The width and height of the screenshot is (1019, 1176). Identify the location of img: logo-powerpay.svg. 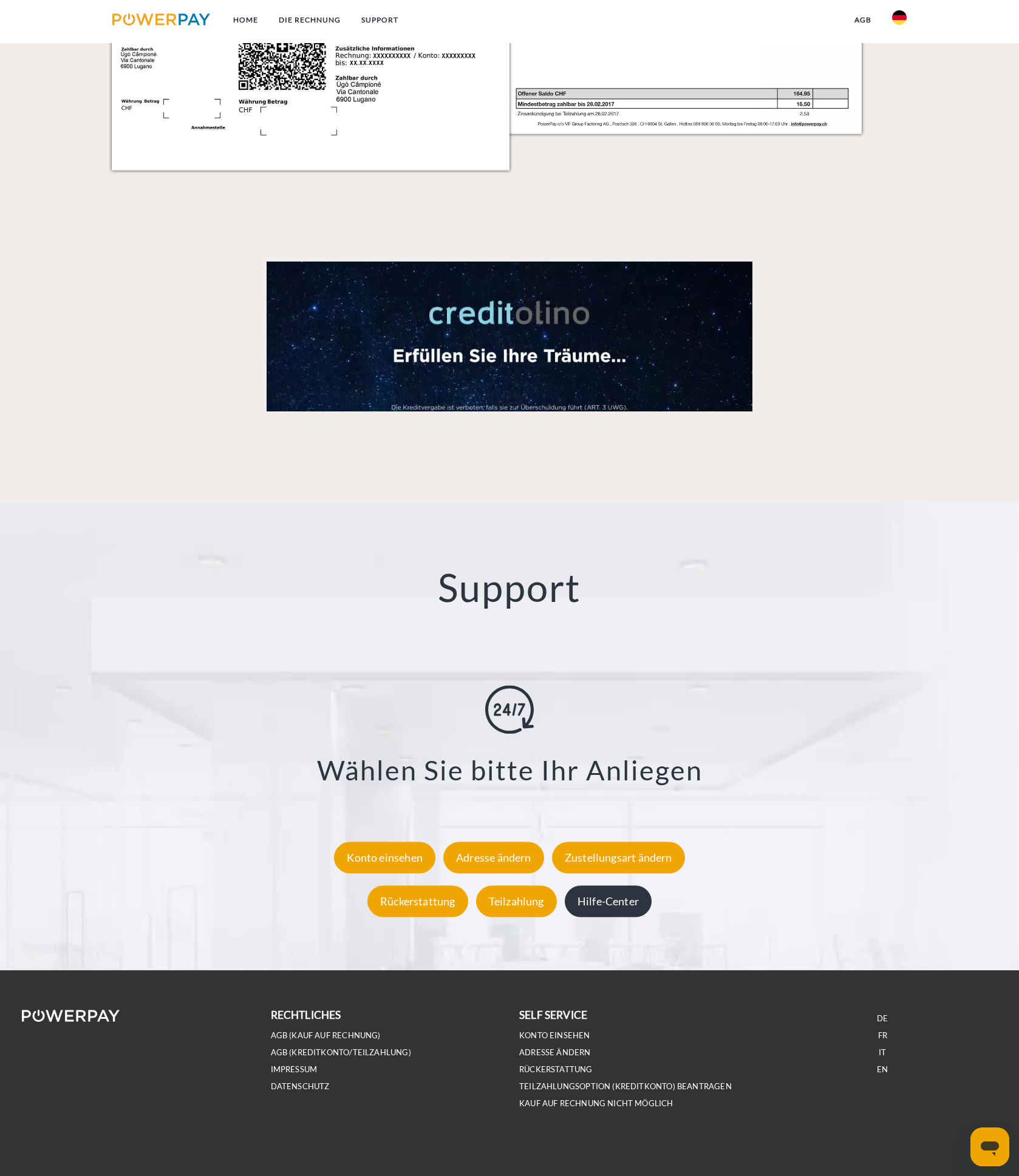
(161, 19).